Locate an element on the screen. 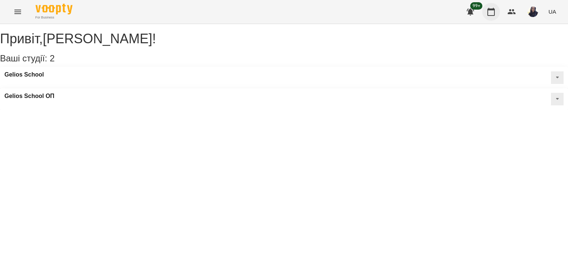  a: Gelios School ОП is located at coordinates (29, 96).